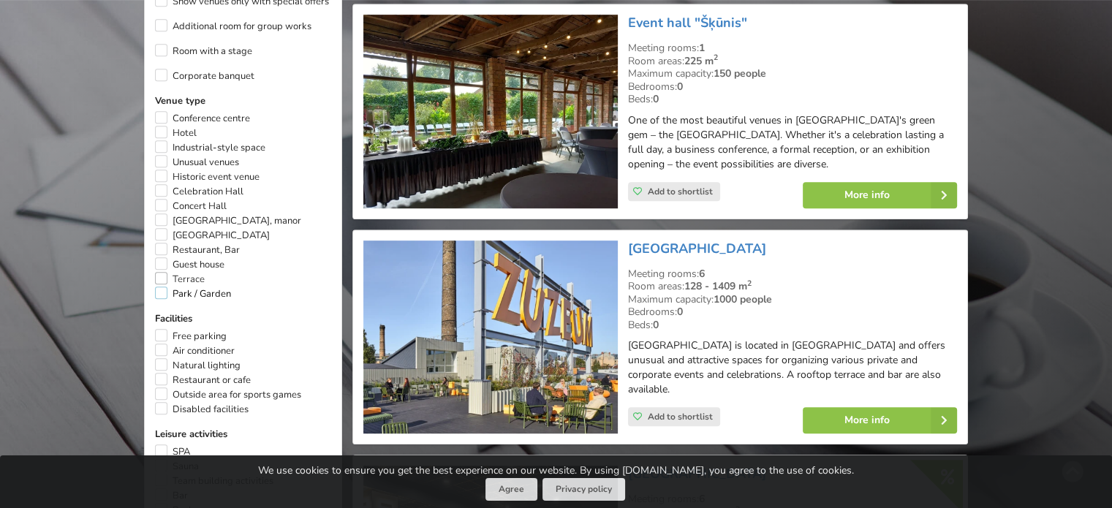 This screenshot has height=508, width=1112. Describe the element at coordinates (743, 299) in the screenshot. I see `strong: 1000 people` at that location.